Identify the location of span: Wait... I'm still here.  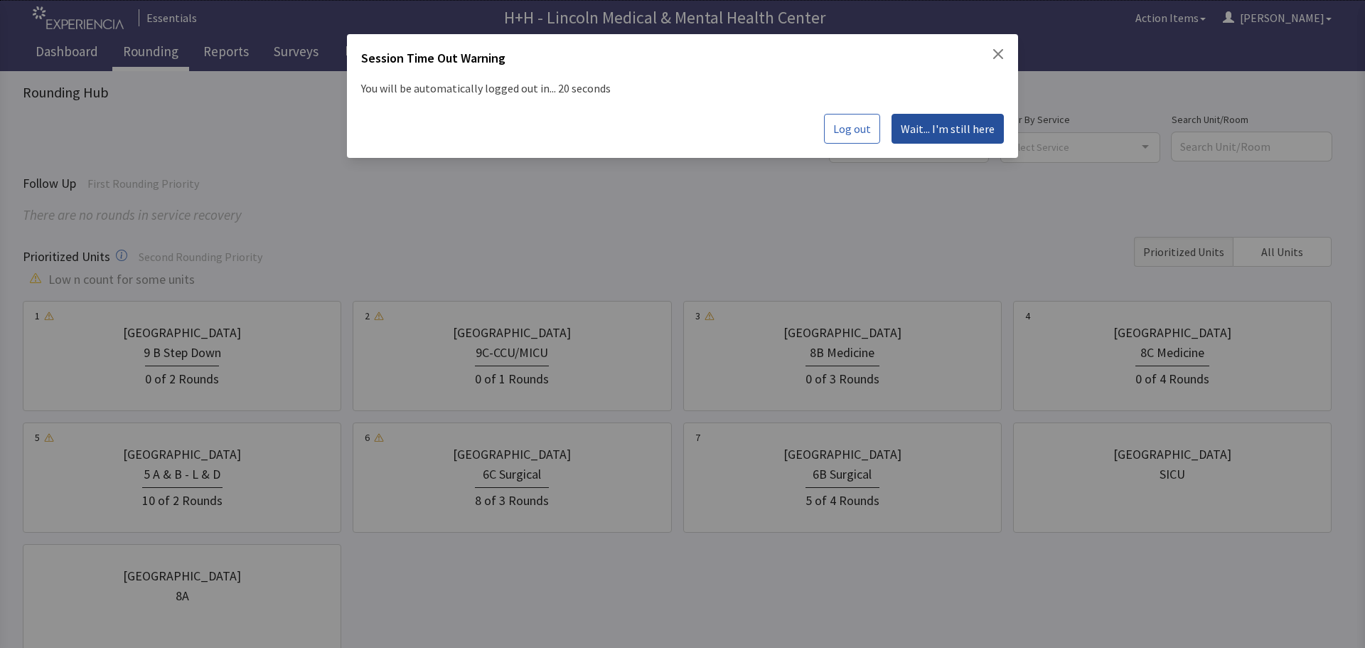
(948, 129).